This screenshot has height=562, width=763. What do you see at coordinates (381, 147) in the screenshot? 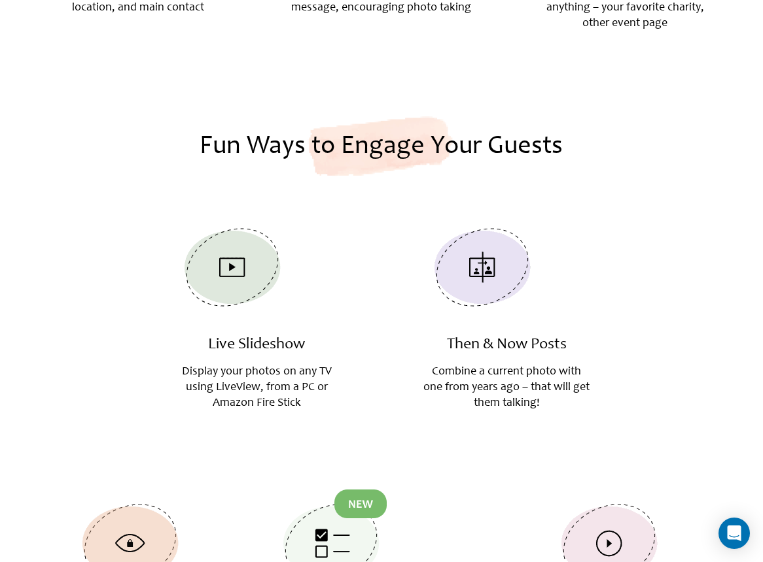
I see `h2: Fun Ways to Engage Your Guests` at bounding box center [381, 147].